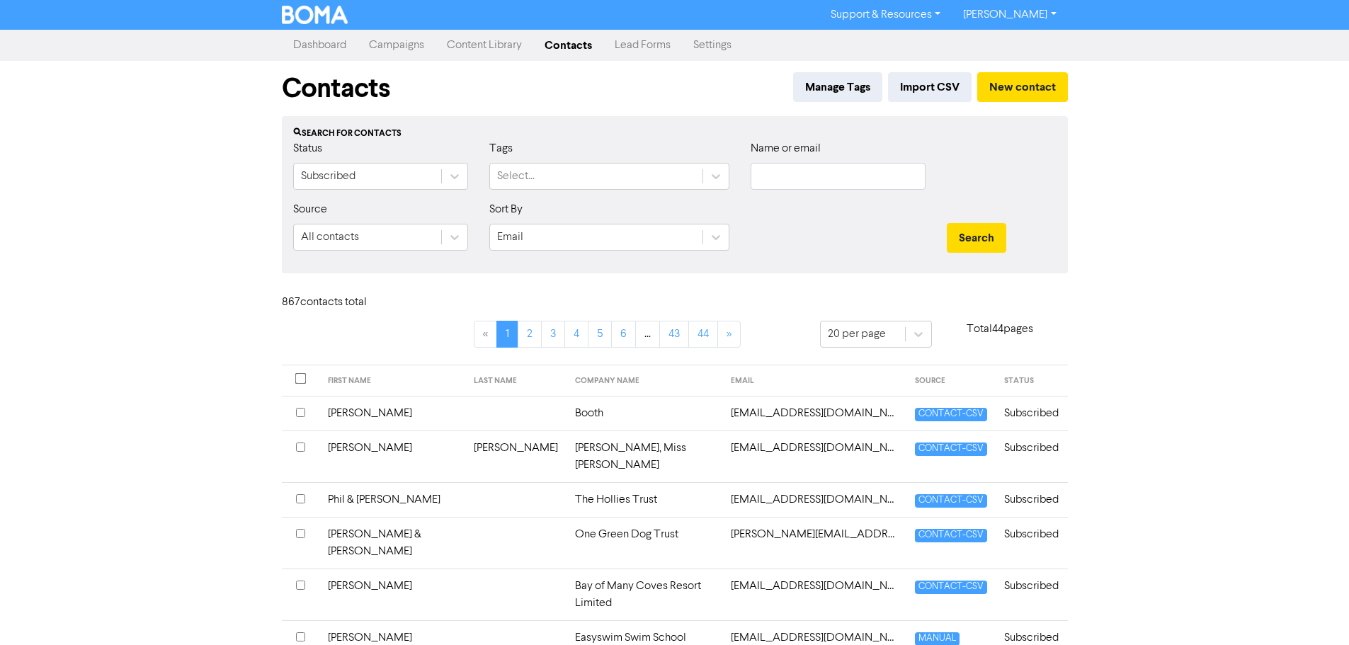 The width and height of the screenshot is (1349, 645). I want to click on button: Manage Tags, so click(838, 87).